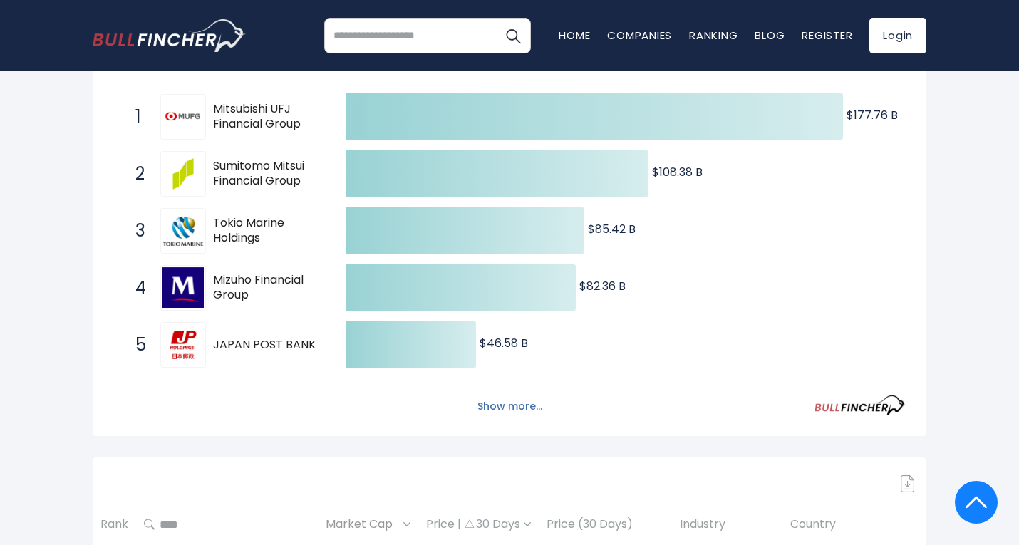 The height and width of the screenshot is (545, 1019). Describe the element at coordinates (135, 174) in the screenshot. I see `span: 2` at that location.